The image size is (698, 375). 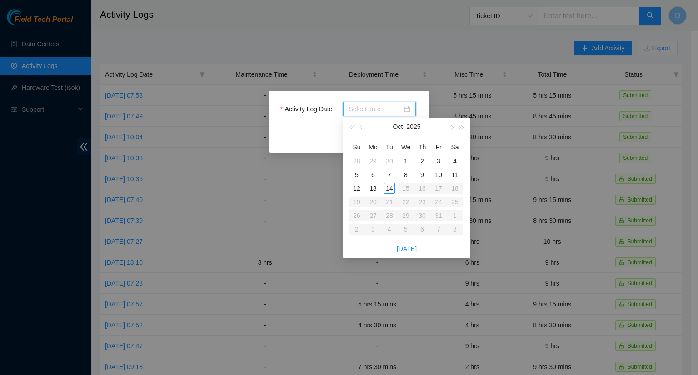 I want to click on td: 2025-10-10, so click(x=438, y=175).